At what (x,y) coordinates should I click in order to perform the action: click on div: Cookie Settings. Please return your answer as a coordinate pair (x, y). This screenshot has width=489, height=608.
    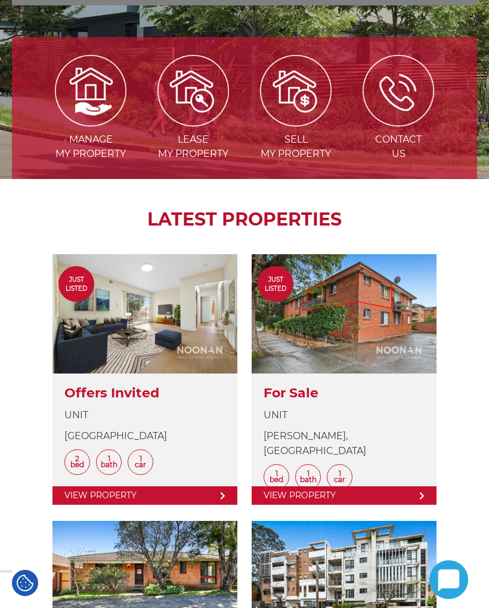
    Looking at the image, I should click on (25, 583).